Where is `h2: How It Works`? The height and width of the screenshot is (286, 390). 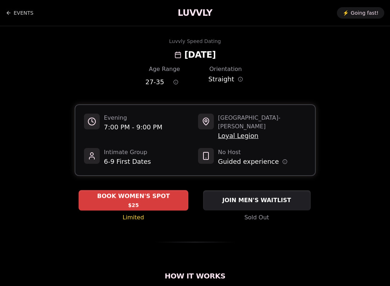
h2: How It Works is located at coordinates (195, 276).